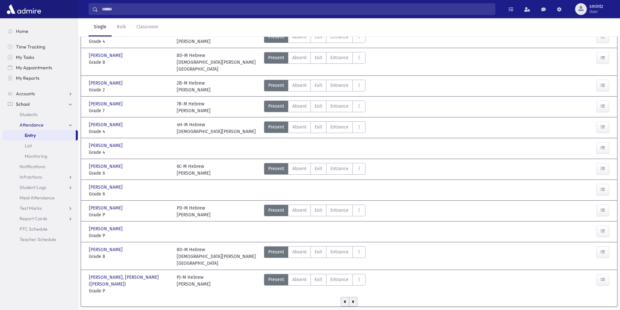 This screenshot has height=310, width=620. I want to click on a: Time Tracking, so click(40, 47).